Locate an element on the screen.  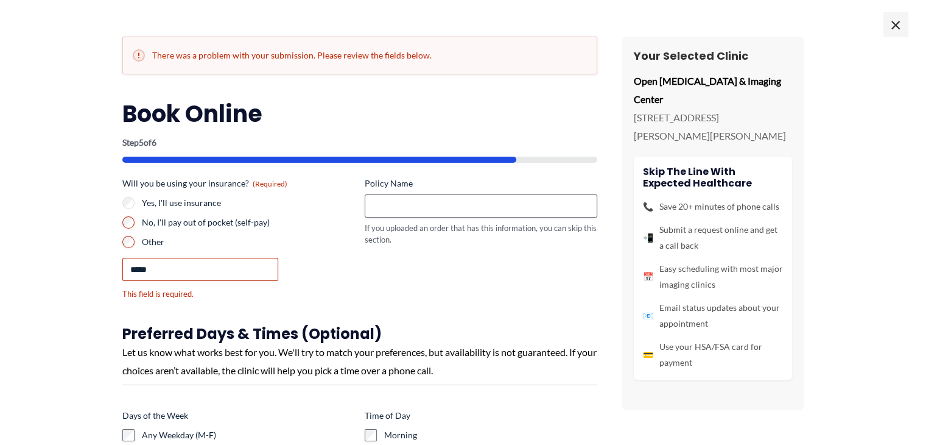
span: (Required) is located at coordinates (270, 183).